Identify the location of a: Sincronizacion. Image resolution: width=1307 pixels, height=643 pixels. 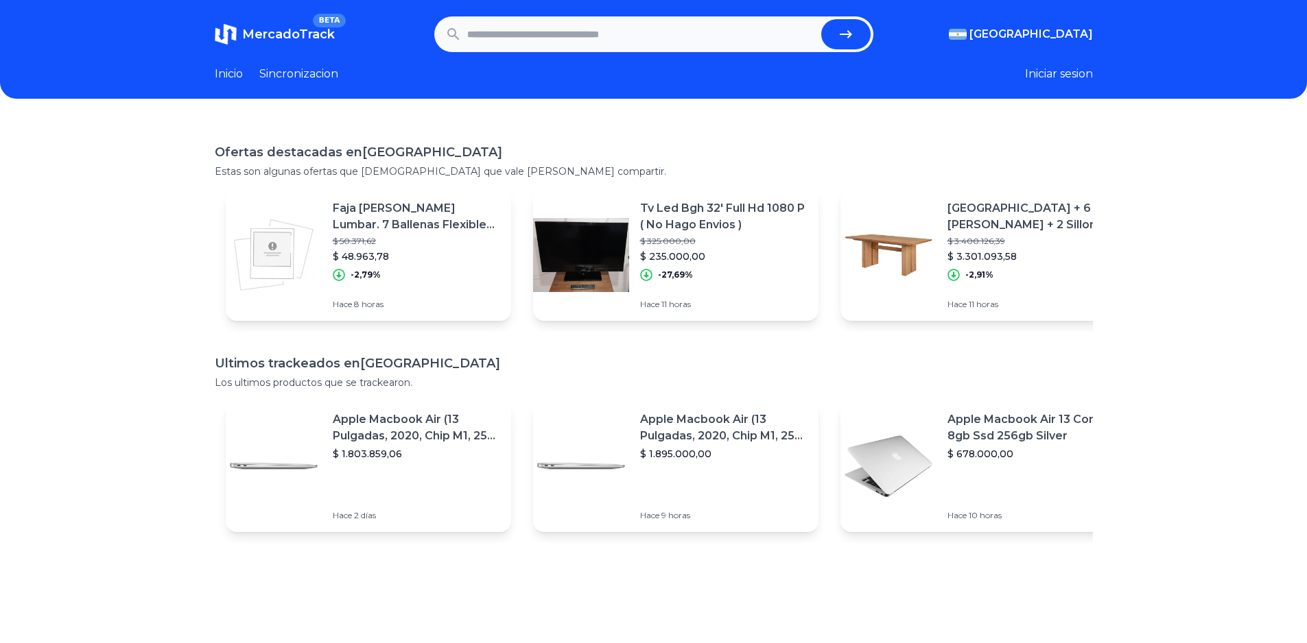
(298, 74).